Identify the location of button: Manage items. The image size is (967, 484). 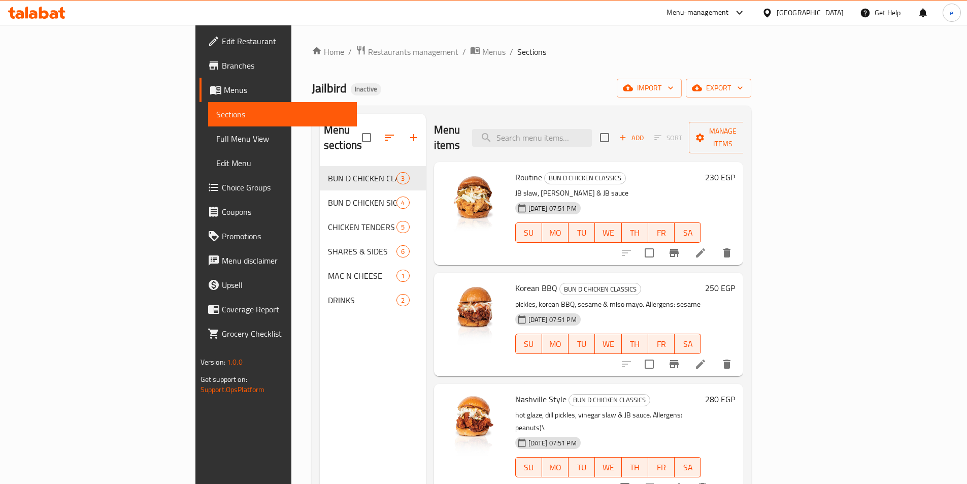
(723, 138).